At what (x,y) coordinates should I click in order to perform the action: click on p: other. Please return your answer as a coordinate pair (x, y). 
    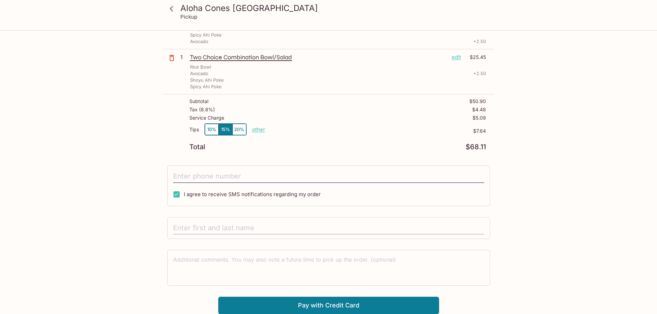
    Looking at the image, I should click on (259, 129).